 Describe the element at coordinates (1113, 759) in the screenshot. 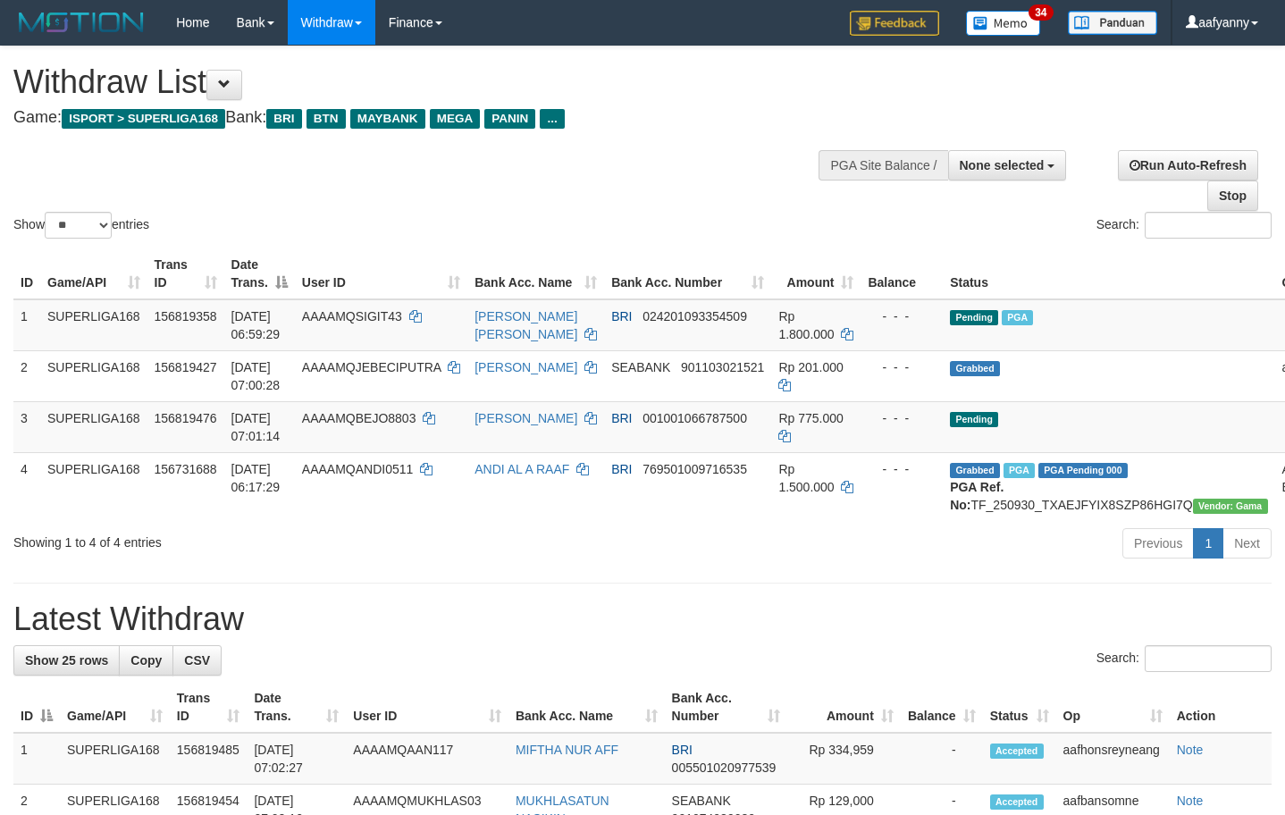

I see `td: aafhonsreyneang` at that location.